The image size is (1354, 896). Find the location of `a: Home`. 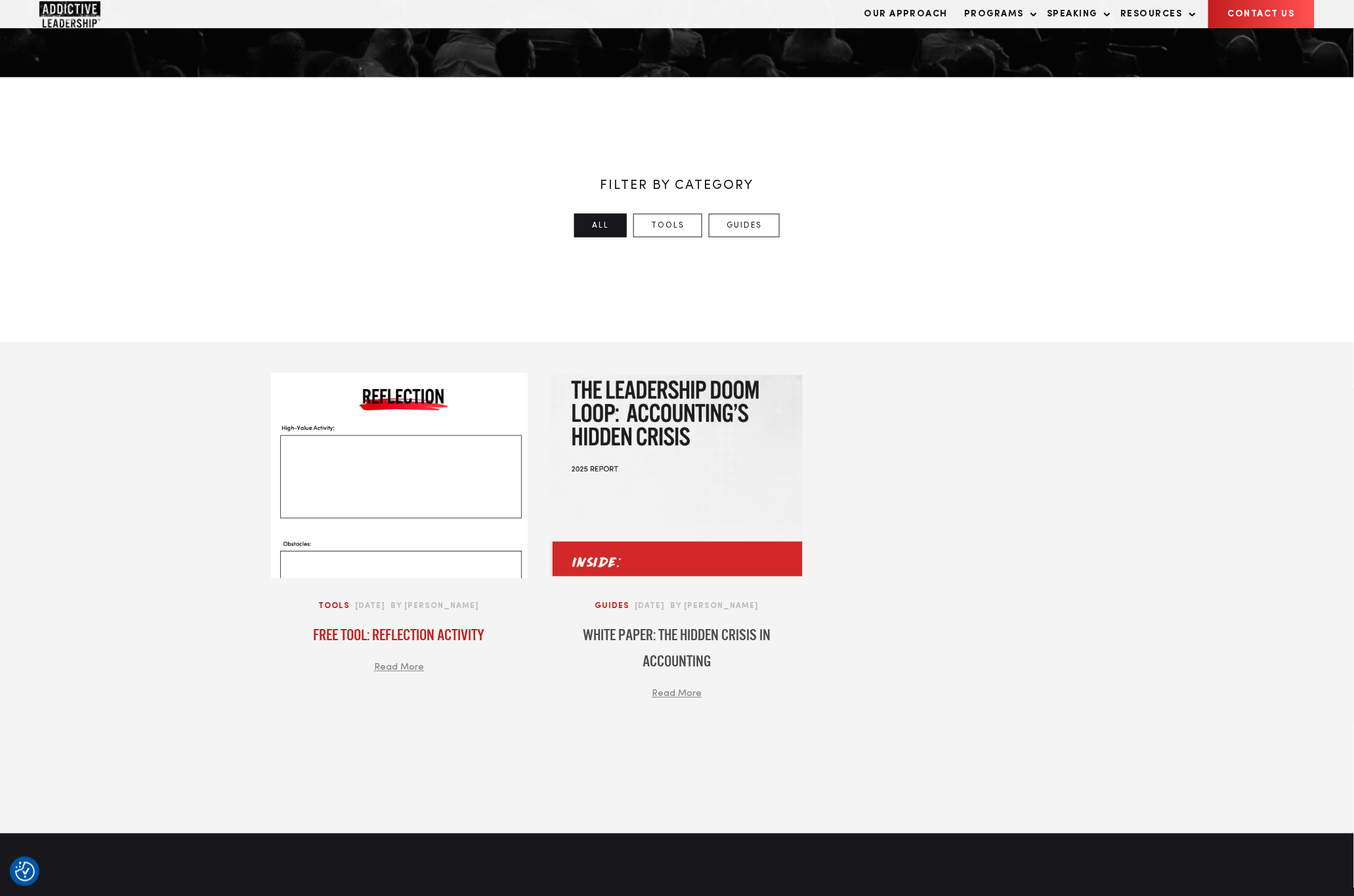

a: Home is located at coordinates (78, 15).